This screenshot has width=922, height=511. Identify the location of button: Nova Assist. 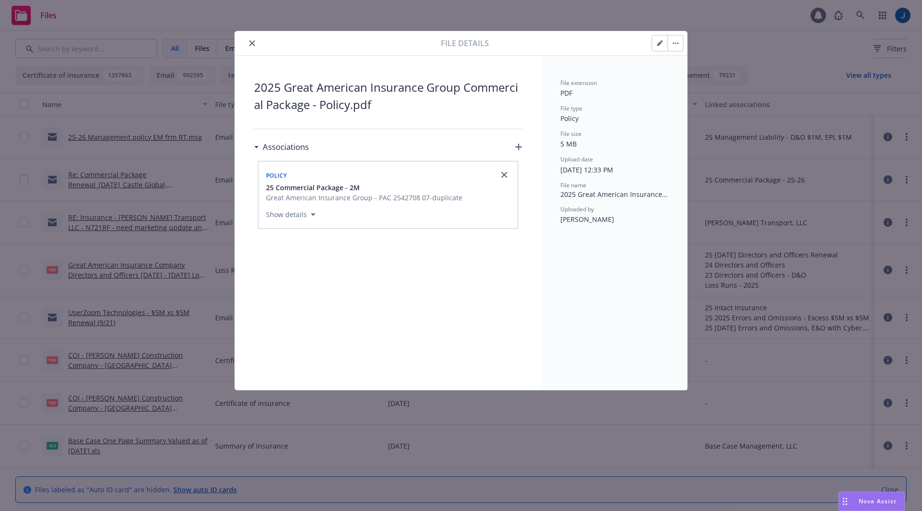
(872, 501).